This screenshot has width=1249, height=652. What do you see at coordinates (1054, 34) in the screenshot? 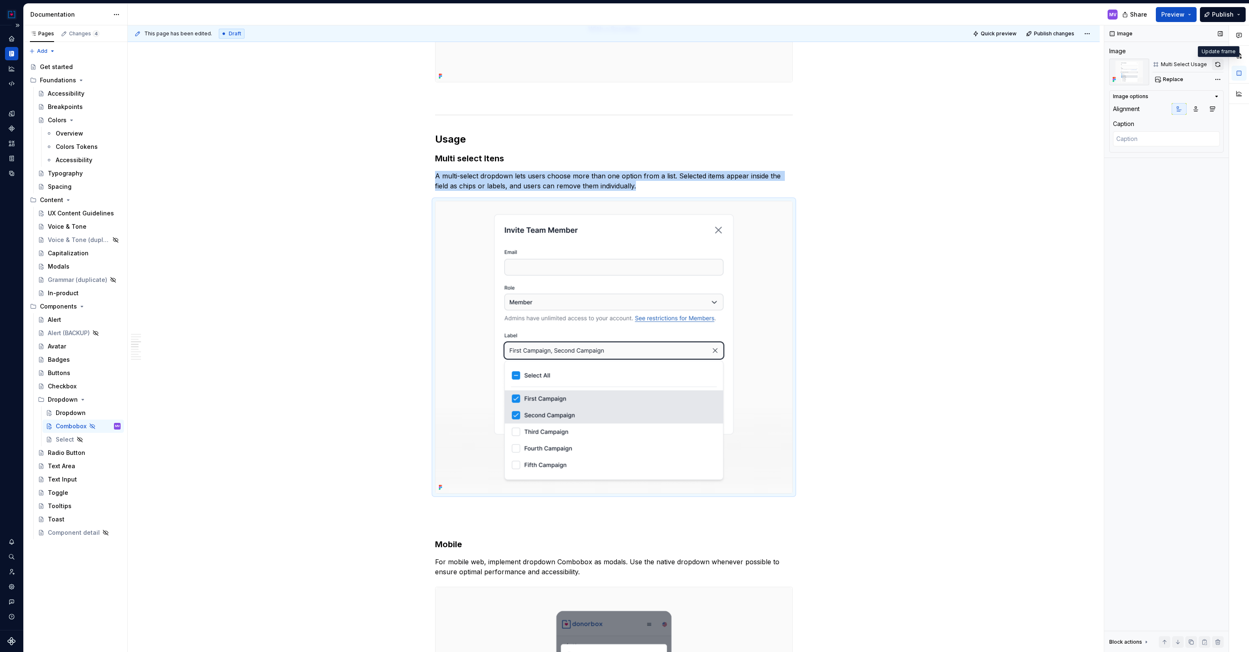
I see `span: Publish changes` at bounding box center [1054, 34].